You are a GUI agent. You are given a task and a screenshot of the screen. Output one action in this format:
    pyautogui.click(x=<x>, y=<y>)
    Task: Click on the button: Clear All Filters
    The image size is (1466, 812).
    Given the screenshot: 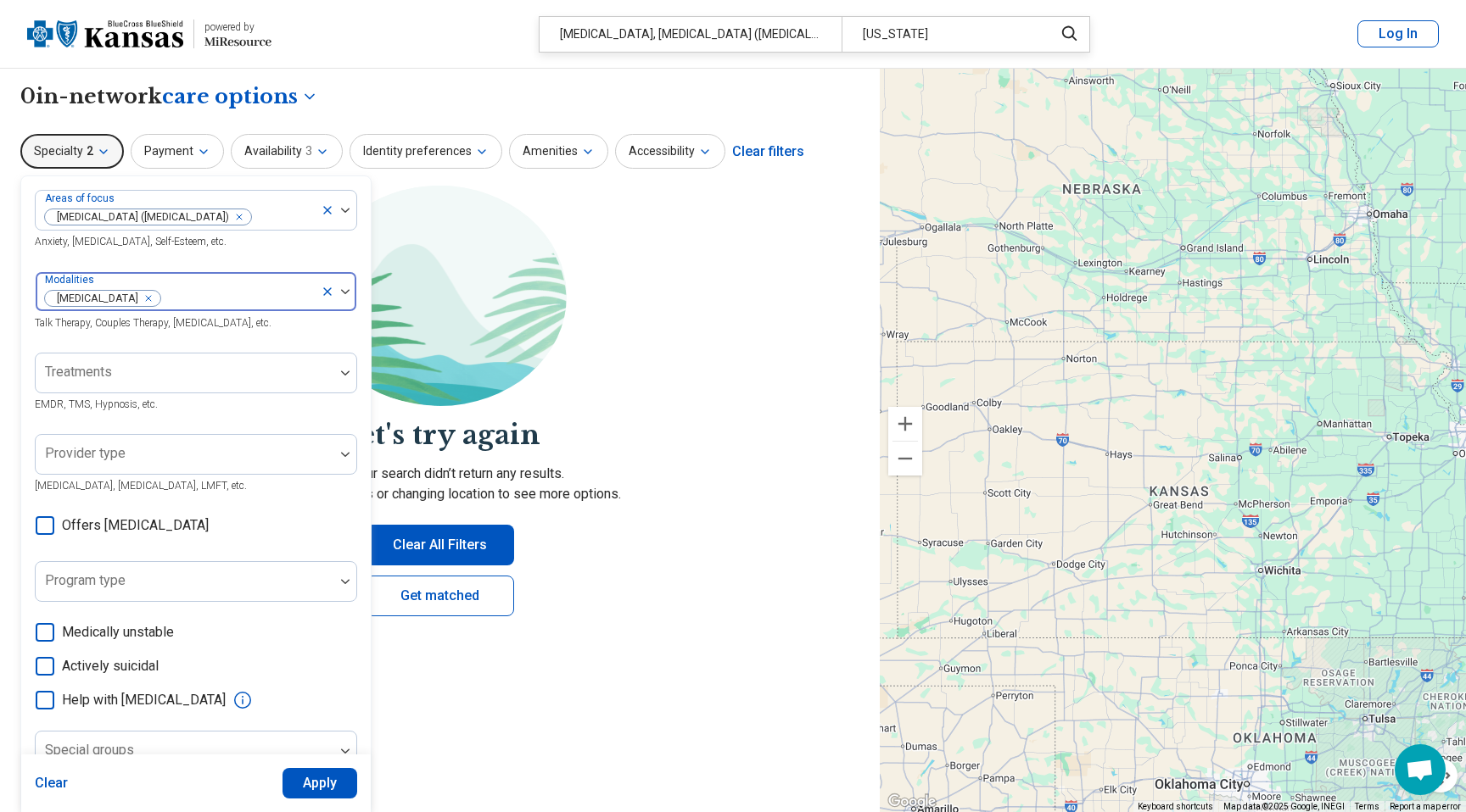 What is the action you would take?
    pyautogui.click(x=439, y=546)
    